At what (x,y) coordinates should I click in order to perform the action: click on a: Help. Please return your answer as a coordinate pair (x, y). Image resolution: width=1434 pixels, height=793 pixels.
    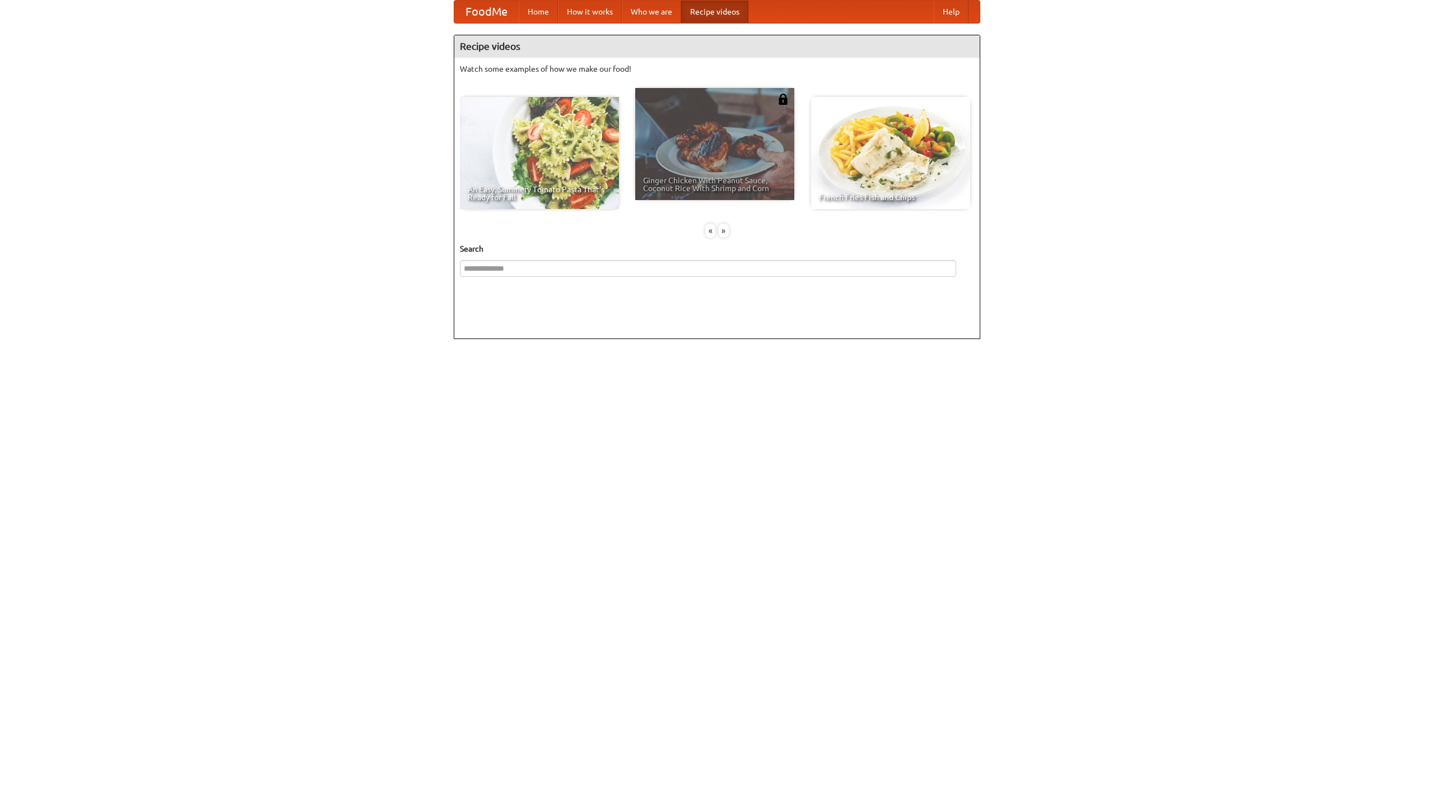
    Looking at the image, I should click on (951, 12).